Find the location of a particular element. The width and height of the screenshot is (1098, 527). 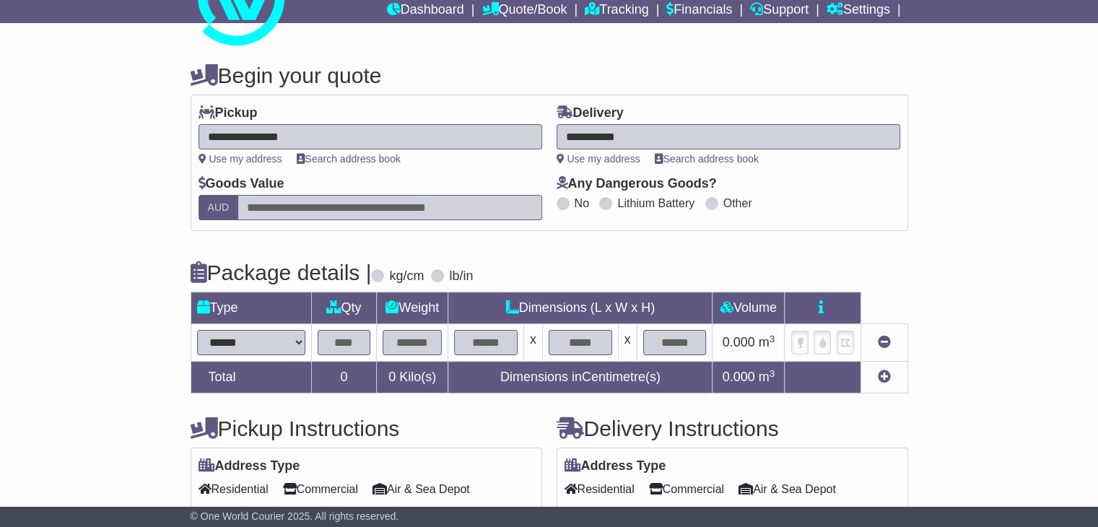

label: Pickup is located at coordinates (228, 113).